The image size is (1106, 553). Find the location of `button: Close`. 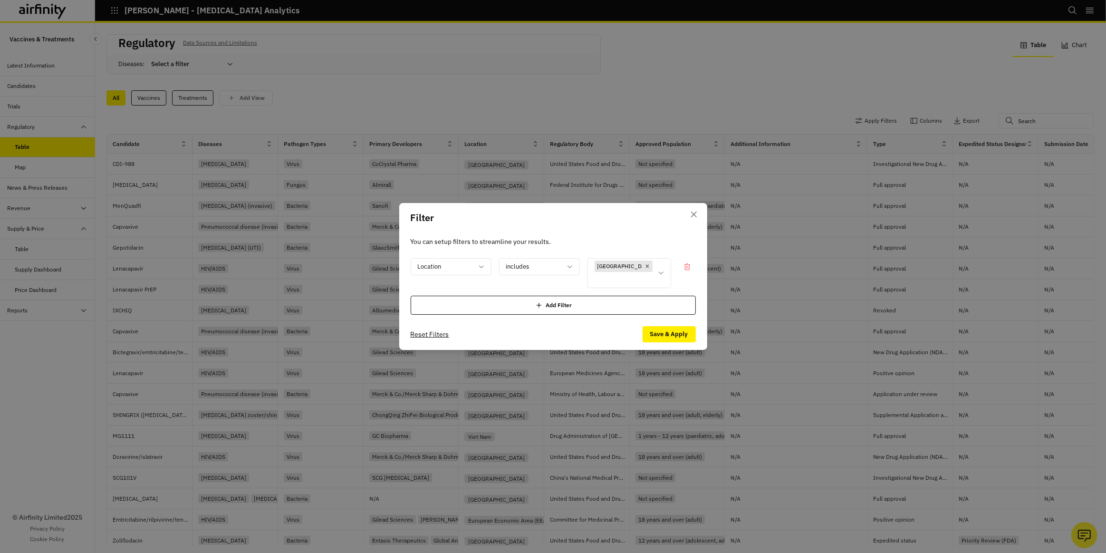

button: Close is located at coordinates (694, 214).